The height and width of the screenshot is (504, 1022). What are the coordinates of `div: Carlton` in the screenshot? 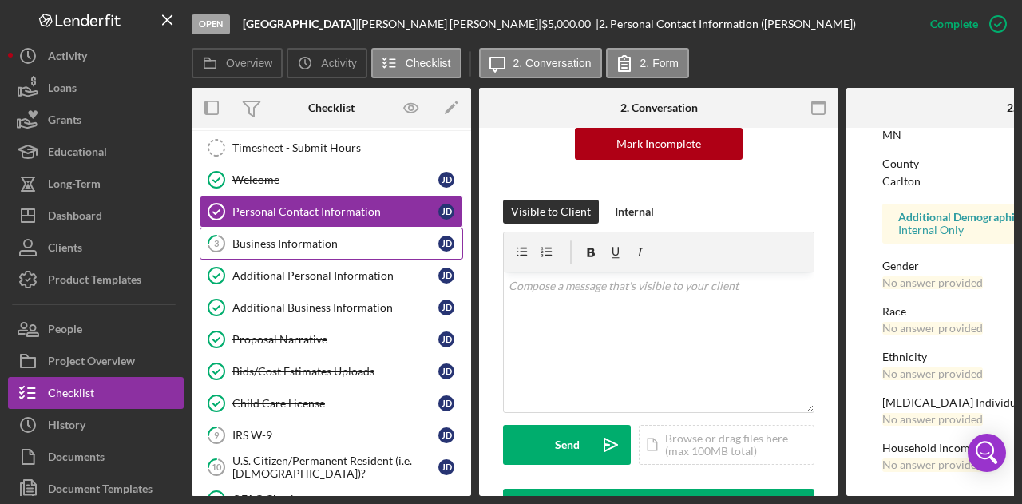 It's located at (901, 181).